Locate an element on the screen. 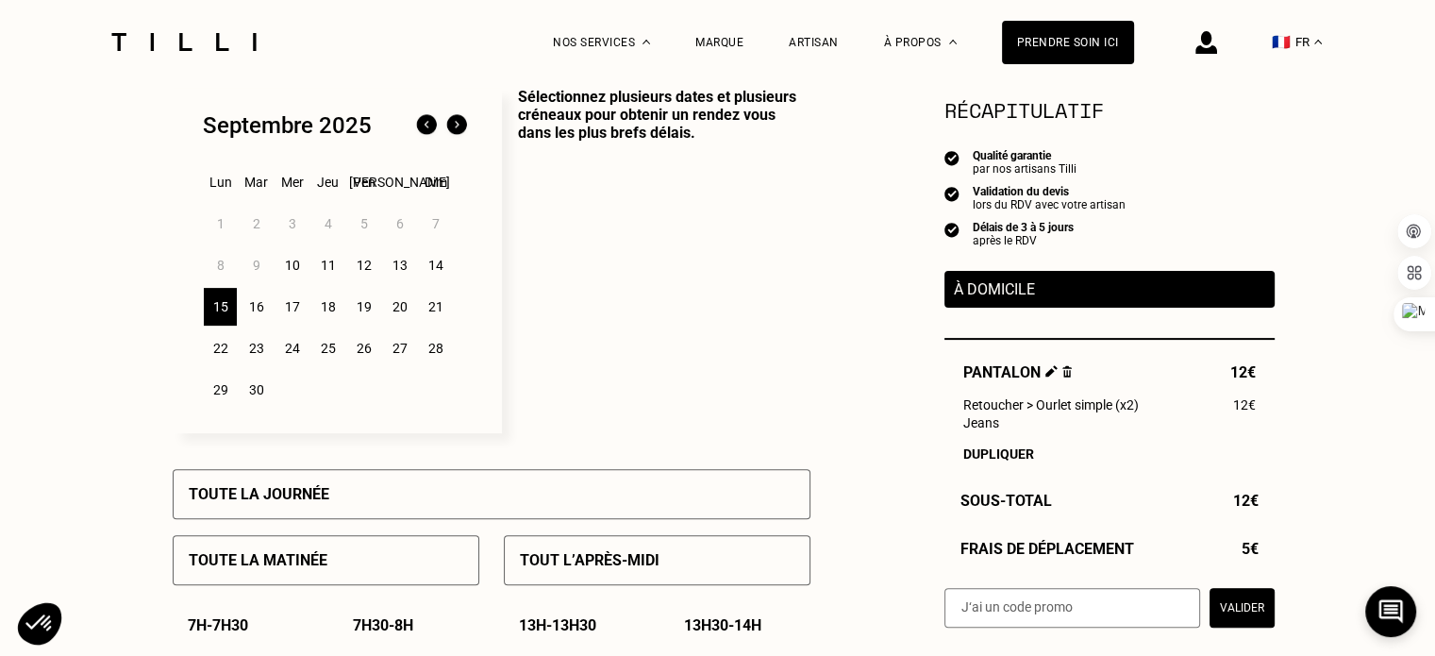 Image resolution: width=1435 pixels, height=656 pixels. p: À domicile is located at coordinates (1110, 289).